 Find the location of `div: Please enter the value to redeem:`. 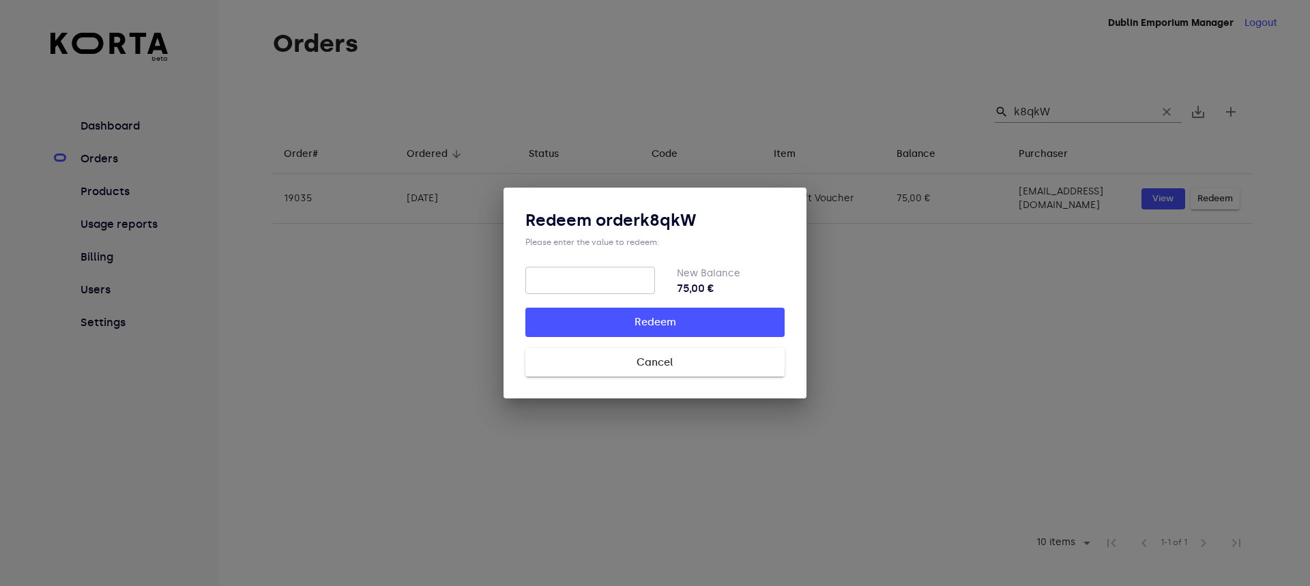

div: Please enter the value to redeem: is located at coordinates (655, 242).